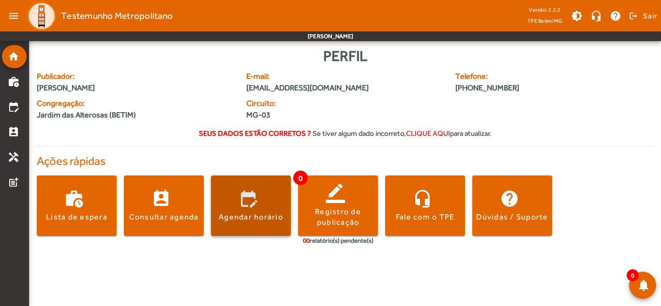  I want to click on div: Registro de publicação, so click(338, 217).